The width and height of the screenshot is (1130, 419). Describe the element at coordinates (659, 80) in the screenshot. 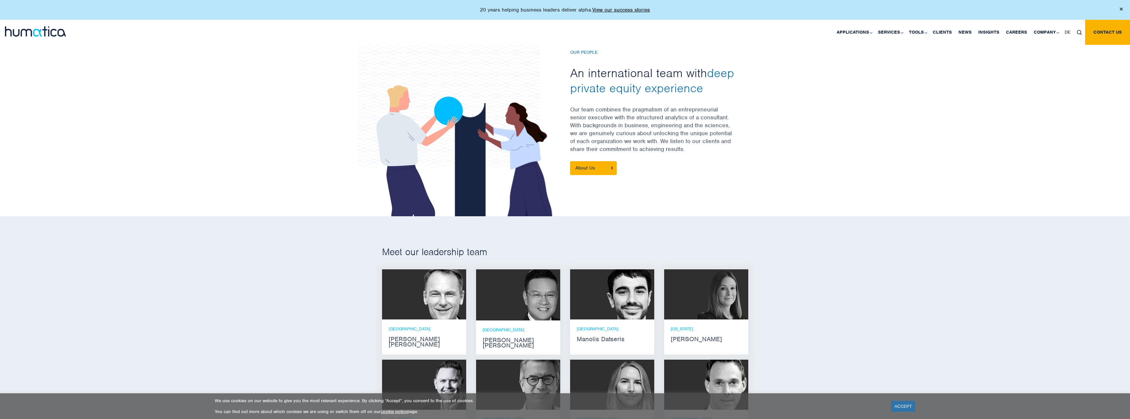

I see `h2: An international team with` at that location.